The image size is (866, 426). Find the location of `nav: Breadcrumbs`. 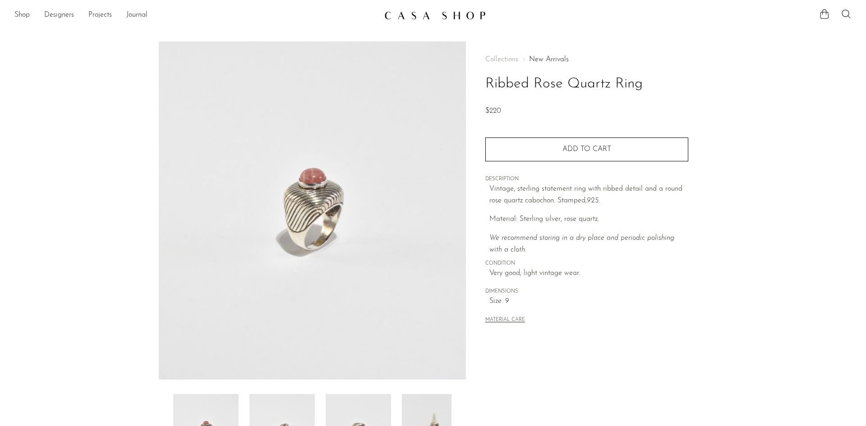

nav: Breadcrumbs is located at coordinates (587, 60).